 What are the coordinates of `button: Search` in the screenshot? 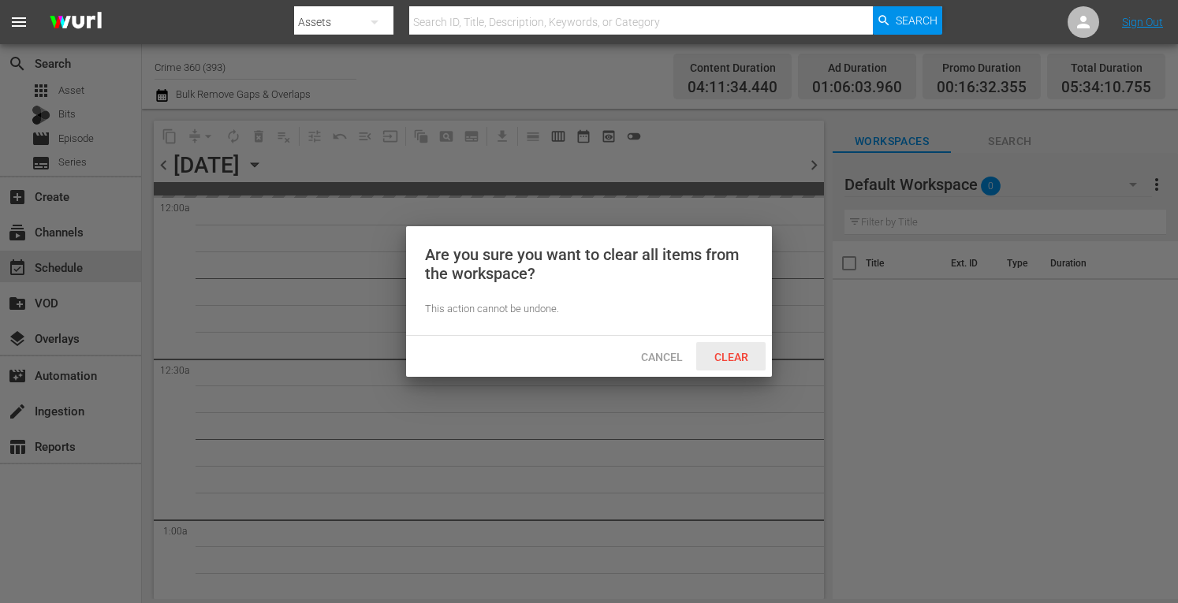 It's located at (907, 20).